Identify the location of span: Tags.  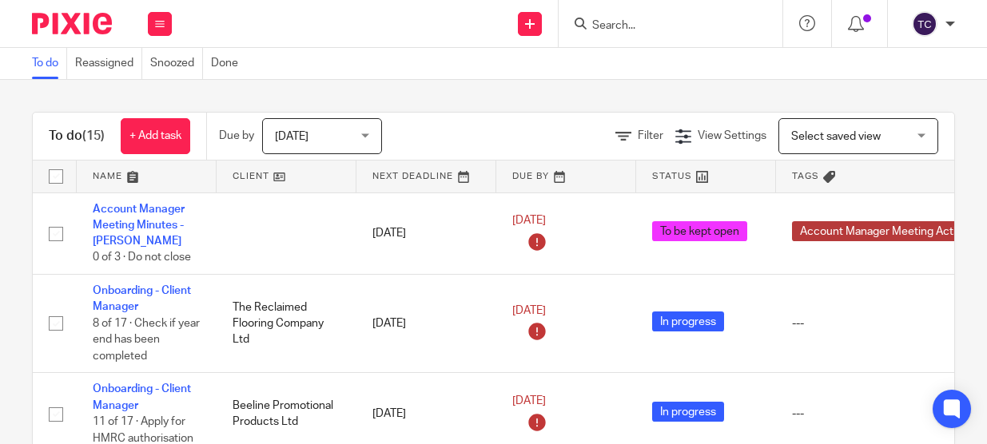
(805, 176).